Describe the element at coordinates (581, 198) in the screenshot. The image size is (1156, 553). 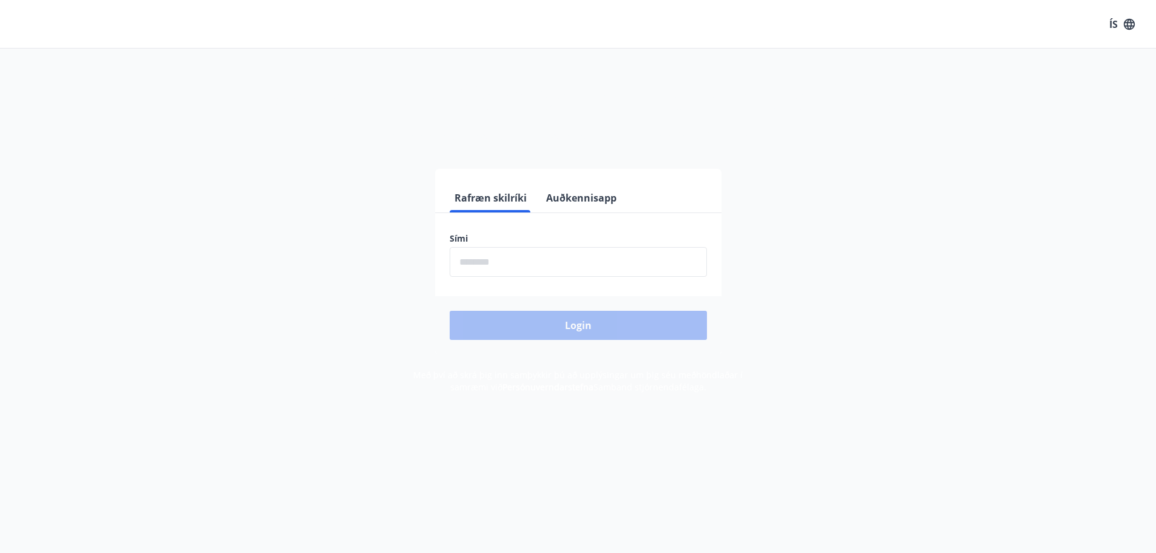
I see `button: Auðkennisapp` at that location.